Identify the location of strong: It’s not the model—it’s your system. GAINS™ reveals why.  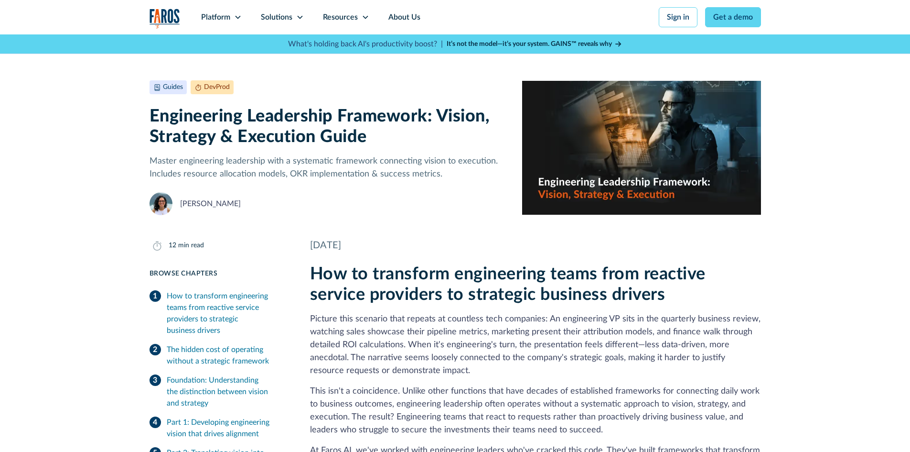
(529, 44).